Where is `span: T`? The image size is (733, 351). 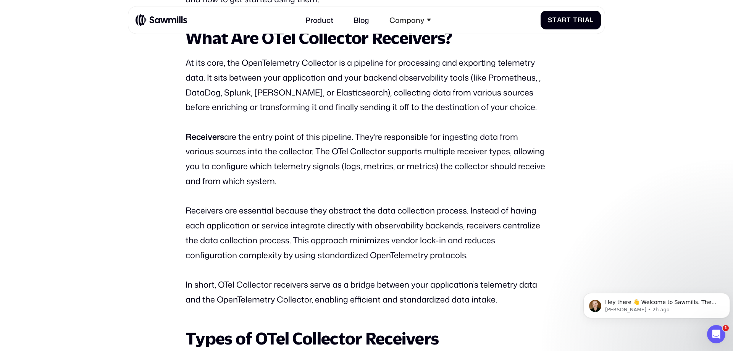
span: T is located at coordinates (575, 20).